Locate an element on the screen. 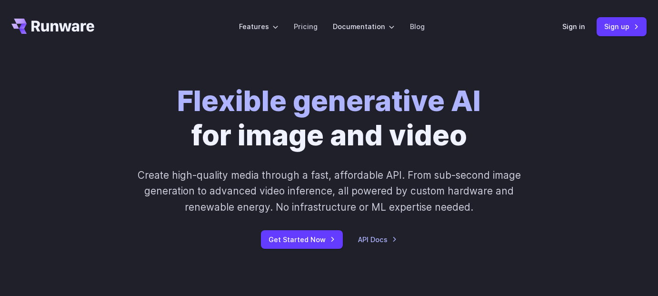 The height and width of the screenshot is (296, 658). label: Documentation is located at coordinates (364, 26).